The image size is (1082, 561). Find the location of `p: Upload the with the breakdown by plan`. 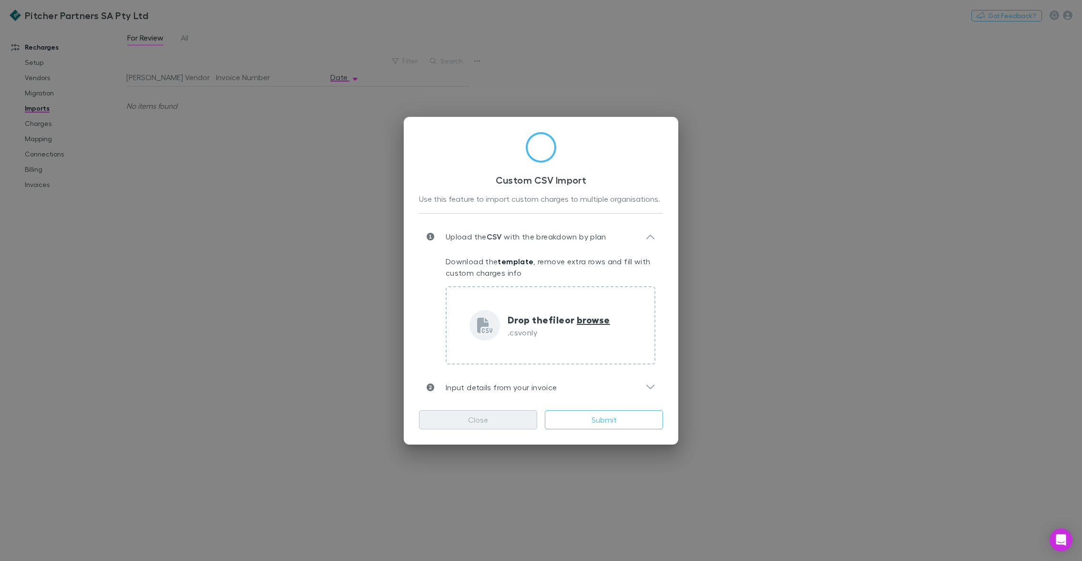

p: Upload the with the breakdown by plan is located at coordinates (520, 237).